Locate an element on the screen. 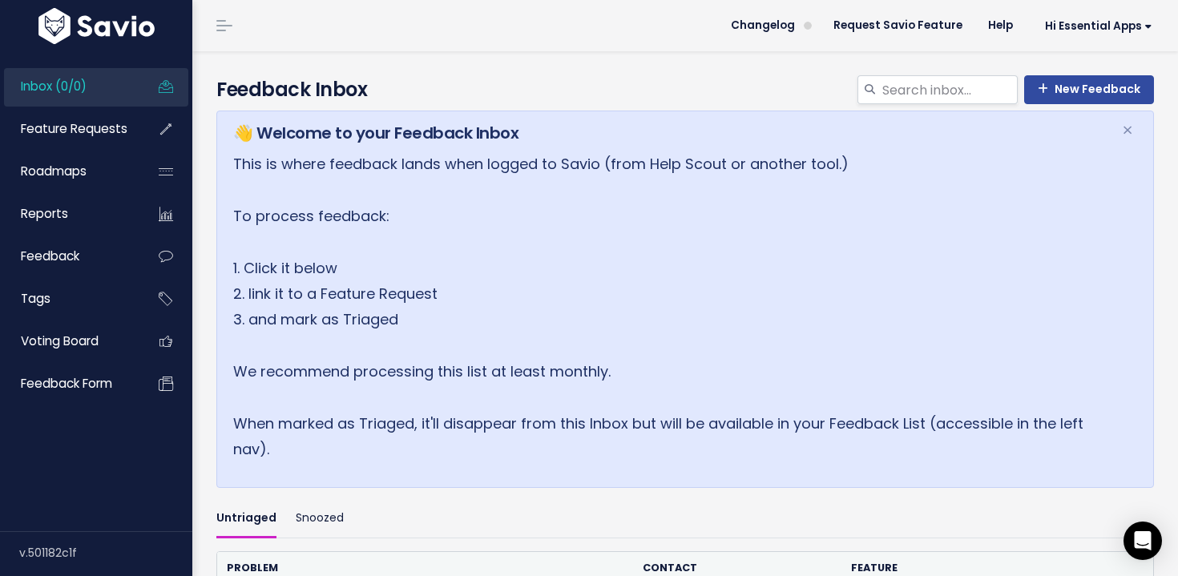 This screenshot has width=1178, height=576. a: Roadmaps is located at coordinates (68, 172).